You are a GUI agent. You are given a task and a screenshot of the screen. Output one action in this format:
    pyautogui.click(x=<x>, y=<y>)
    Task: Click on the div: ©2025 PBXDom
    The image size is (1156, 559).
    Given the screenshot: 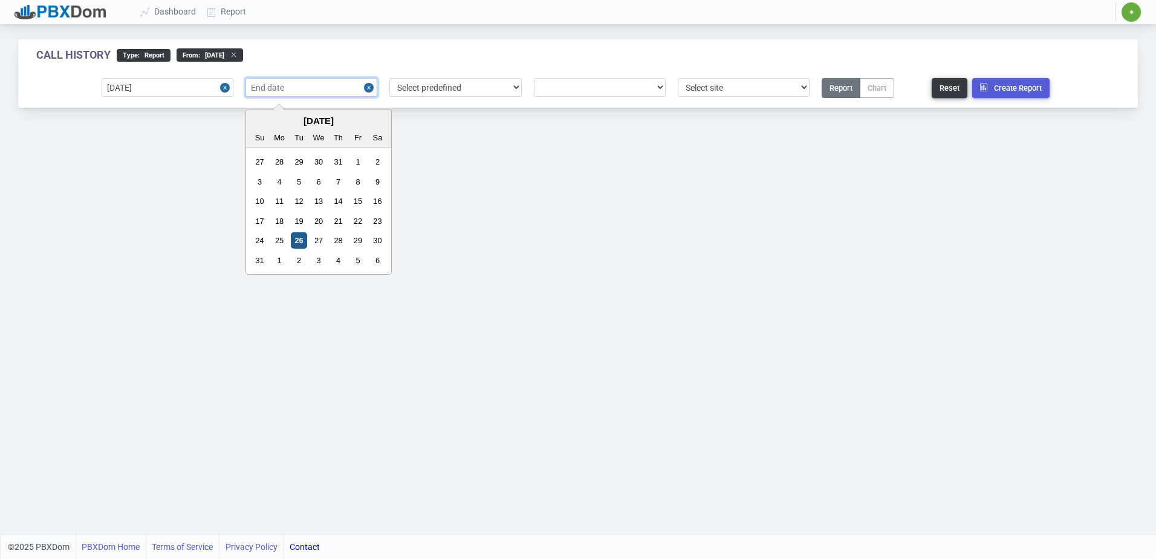 What is the action you would take?
    pyautogui.click(x=164, y=547)
    